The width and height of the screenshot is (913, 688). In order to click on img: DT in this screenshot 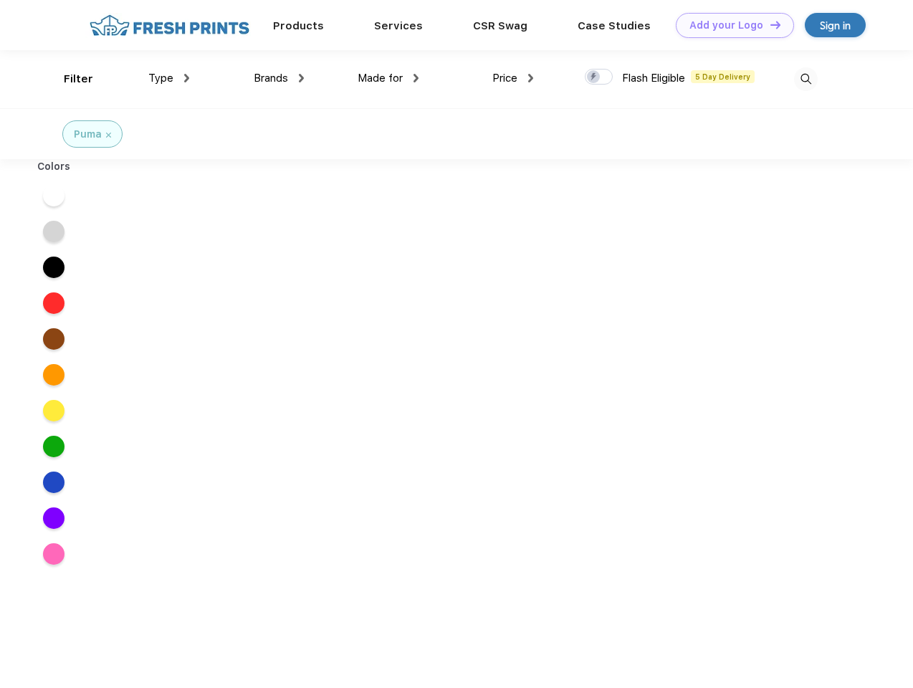, I will do `click(775, 24)`.